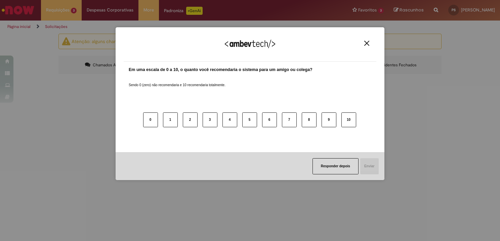 This screenshot has width=500, height=241. I want to click on button: 10, so click(349, 120).